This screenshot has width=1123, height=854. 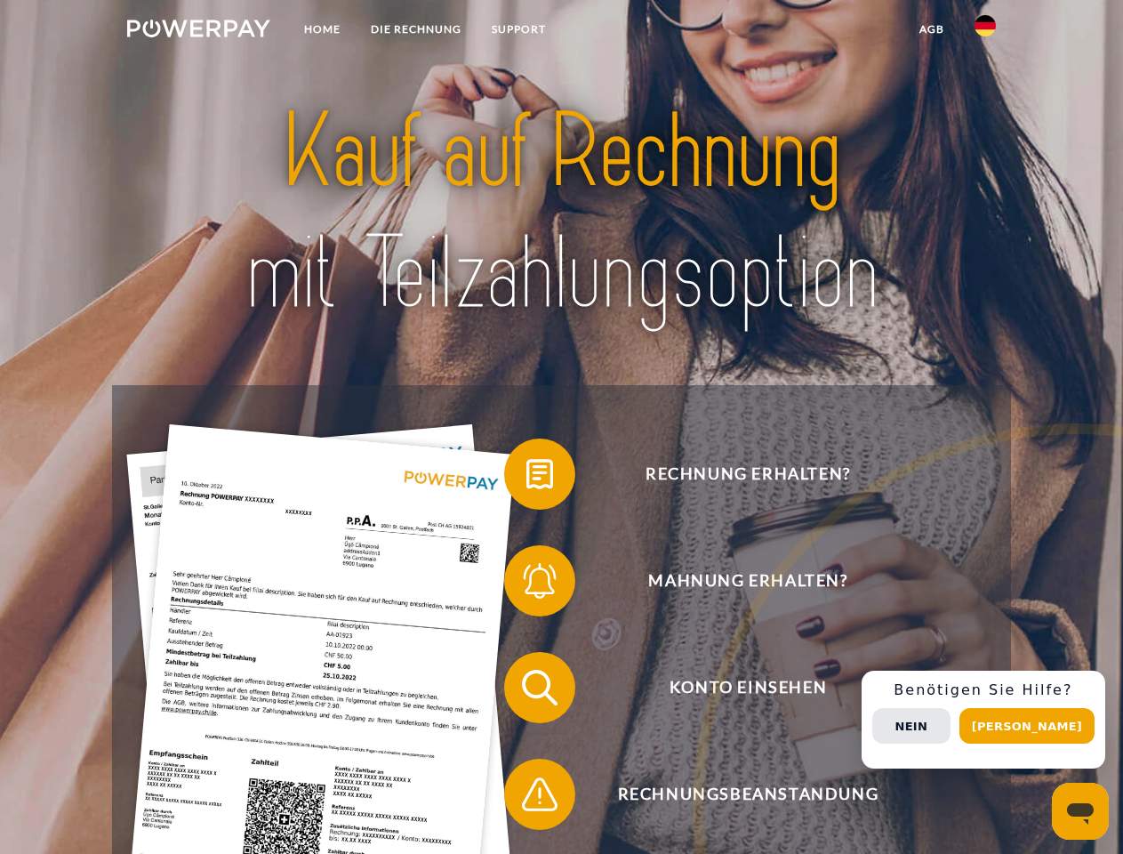 What do you see at coordinates (748, 688) in the screenshot?
I see `span: Konto einsehen` at bounding box center [748, 688].